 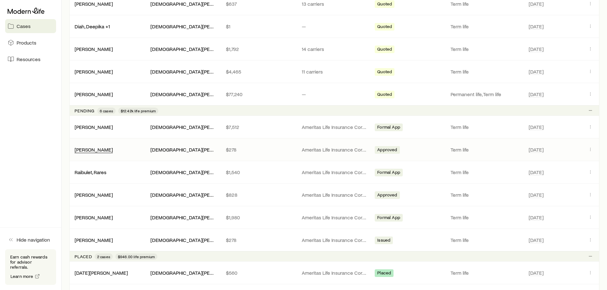 I want to click on p: 11 carriers, so click(x=335, y=72).